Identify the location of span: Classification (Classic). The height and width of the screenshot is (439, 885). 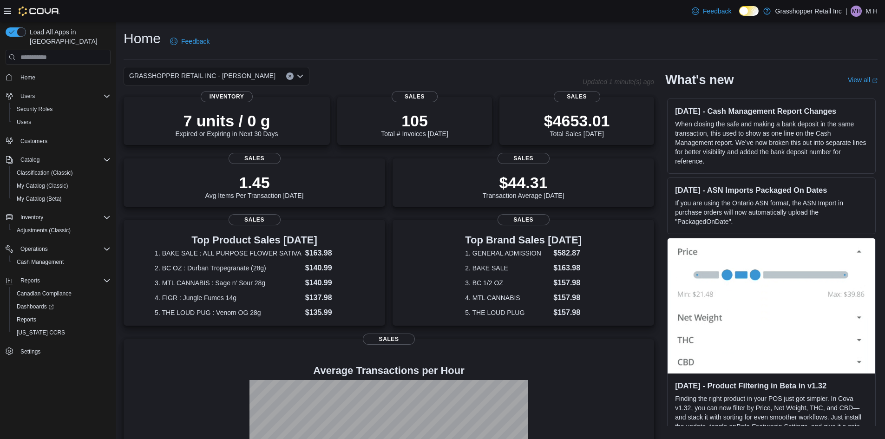
(45, 173).